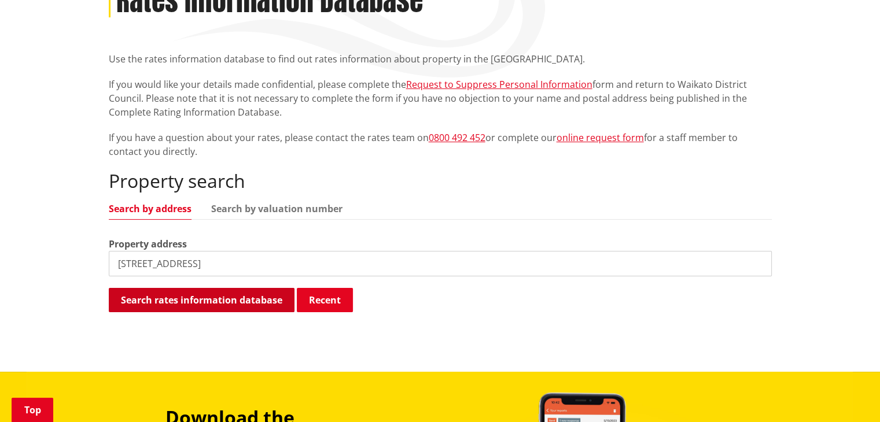  Describe the element at coordinates (150, 209) in the screenshot. I see `a: Search by address` at that location.